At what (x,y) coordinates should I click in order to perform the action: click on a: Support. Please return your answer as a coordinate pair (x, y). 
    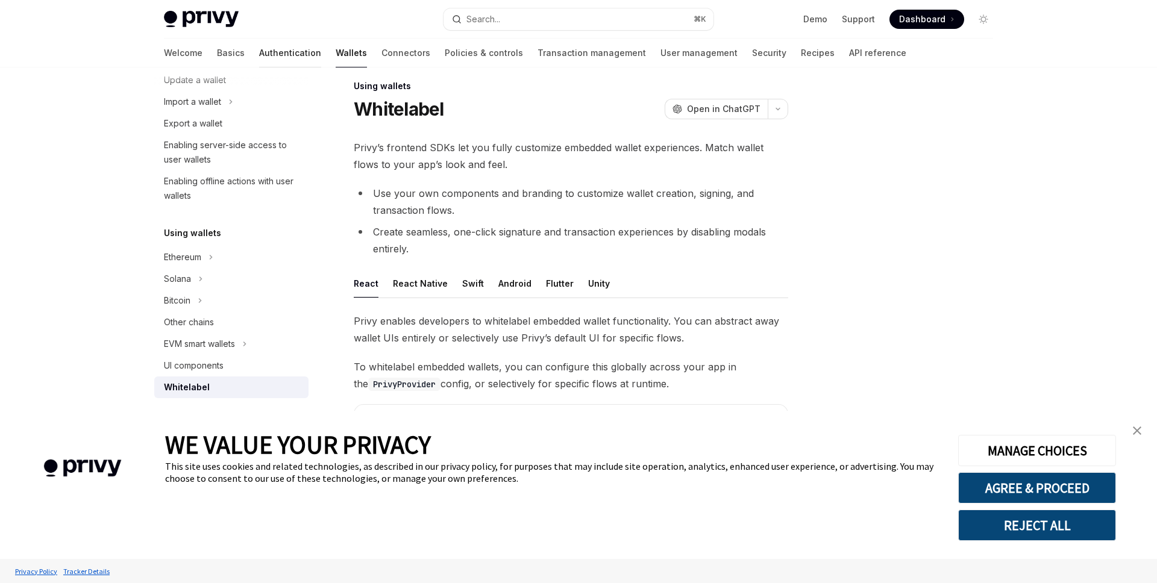
    Looking at the image, I should click on (858, 19).